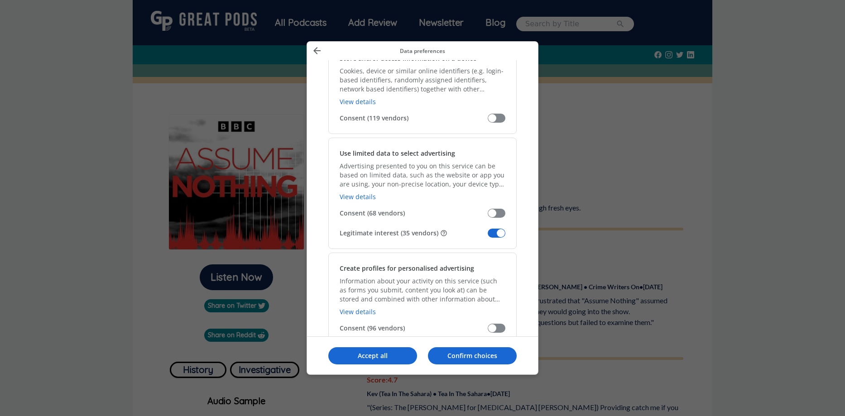 The width and height of the screenshot is (845, 416). I want to click on button: Back, so click(317, 51).